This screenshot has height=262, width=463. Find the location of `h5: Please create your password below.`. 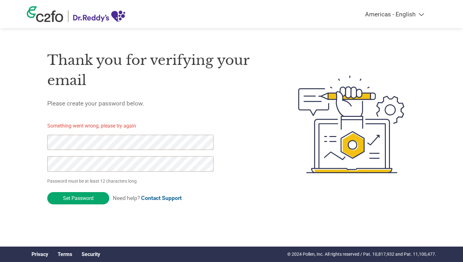

h5: Please create your password below. is located at coordinates (158, 103).